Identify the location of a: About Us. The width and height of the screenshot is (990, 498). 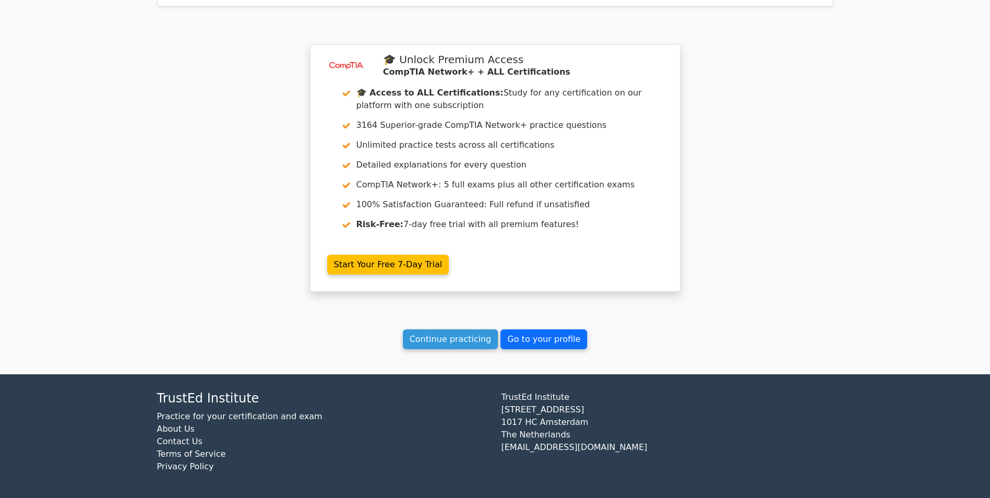
(176, 429).